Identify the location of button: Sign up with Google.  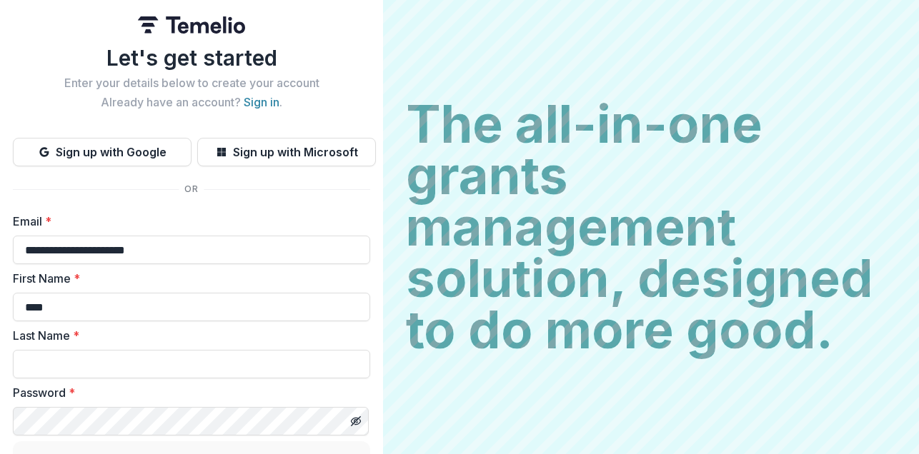
(102, 152).